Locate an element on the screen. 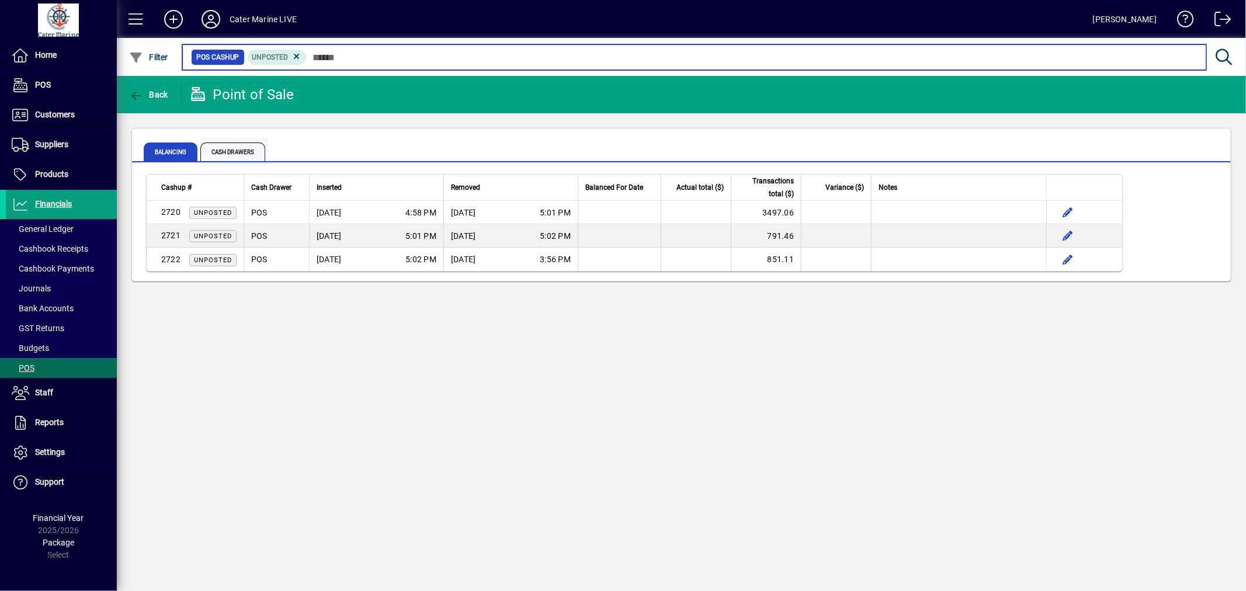  span: Inserted is located at coordinates (329, 188).